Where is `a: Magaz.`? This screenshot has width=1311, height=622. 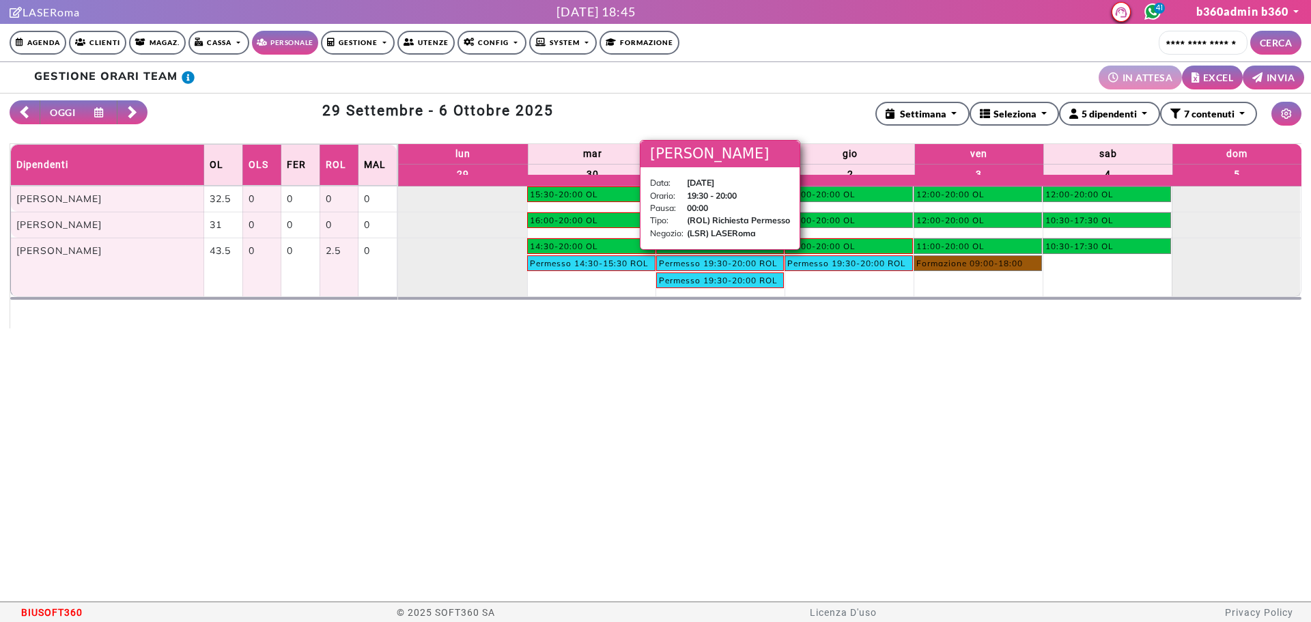 a: Magaz. is located at coordinates (157, 42).